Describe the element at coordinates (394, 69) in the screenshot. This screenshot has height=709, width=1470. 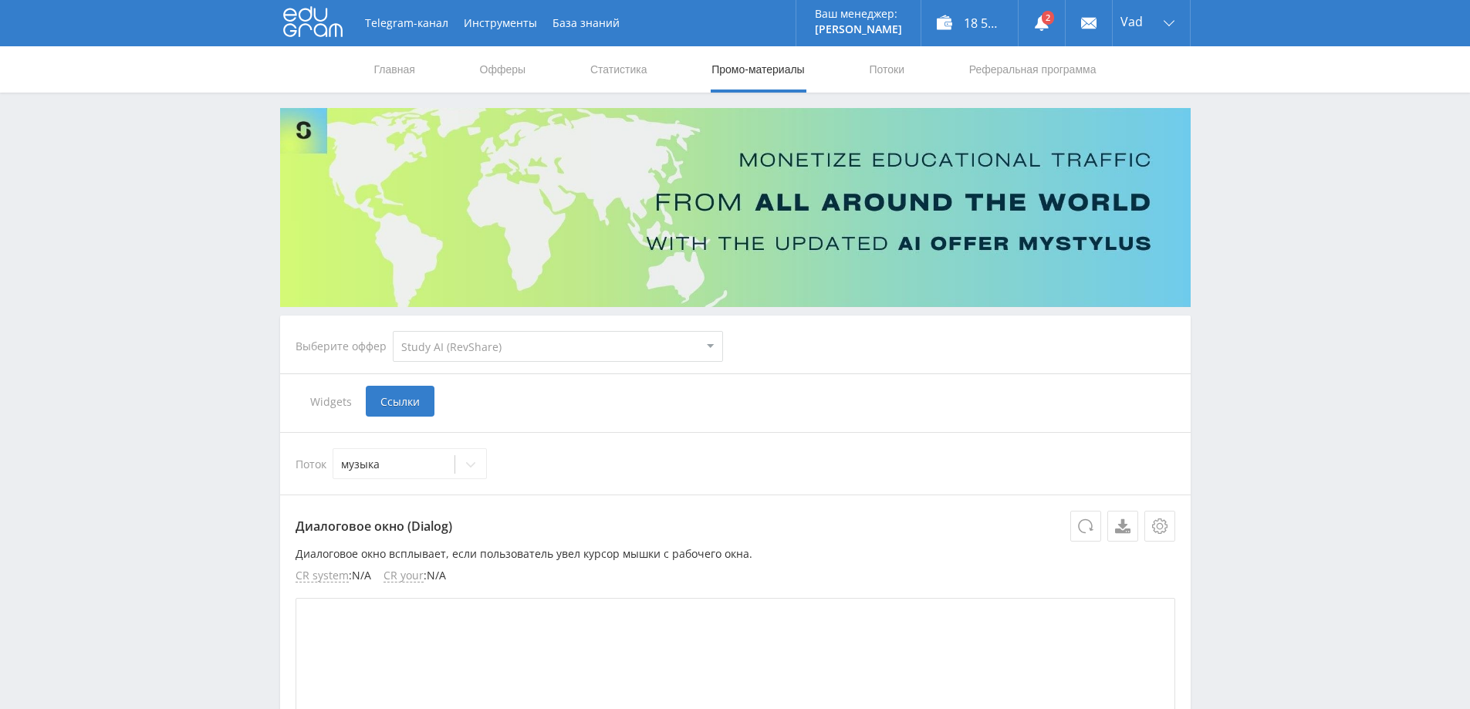
I see `a: Главная` at that location.